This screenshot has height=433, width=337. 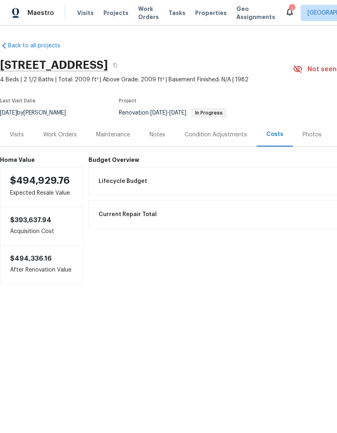 What do you see at coordinates (31, 220) in the screenshot?
I see `span: $393,637.94` at bounding box center [31, 220].